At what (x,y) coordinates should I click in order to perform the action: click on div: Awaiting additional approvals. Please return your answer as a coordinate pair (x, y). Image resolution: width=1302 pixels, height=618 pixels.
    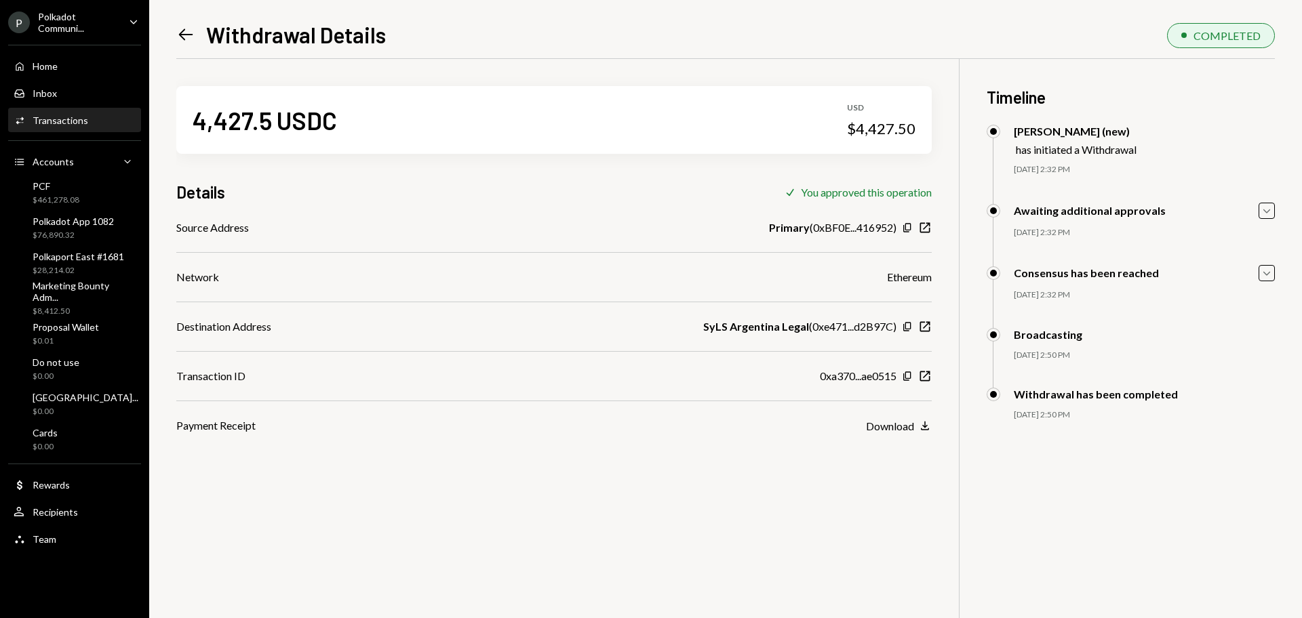
    Looking at the image, I should click on (1090, 210).